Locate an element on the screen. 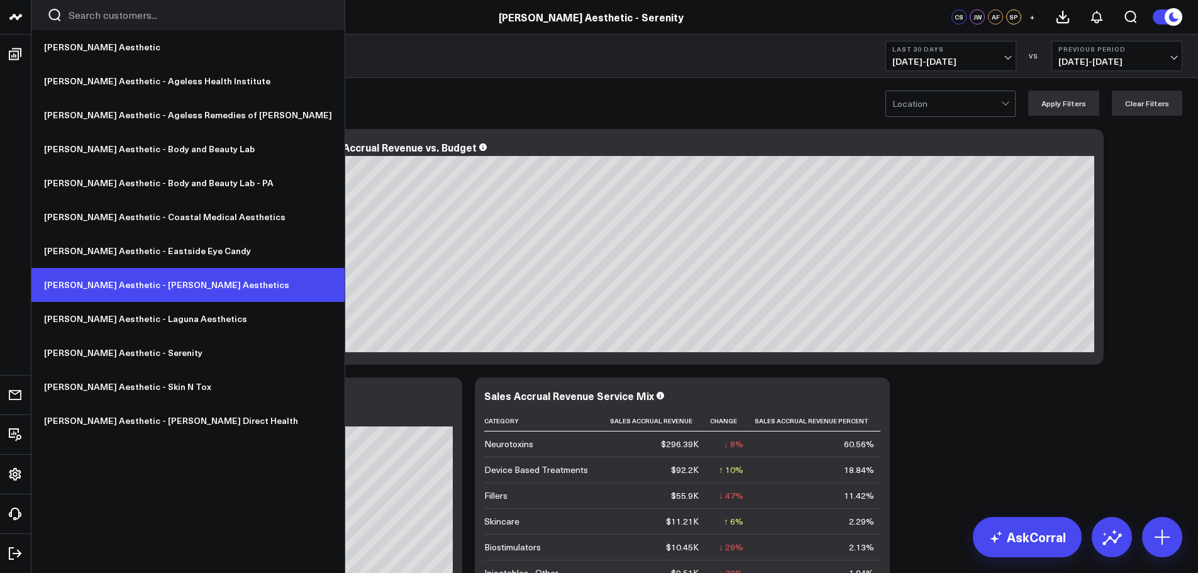 The image size is (1198, 573). div: Monthly Sales Accrual Revenue vs. Budget is located at coordinates (373, 147).